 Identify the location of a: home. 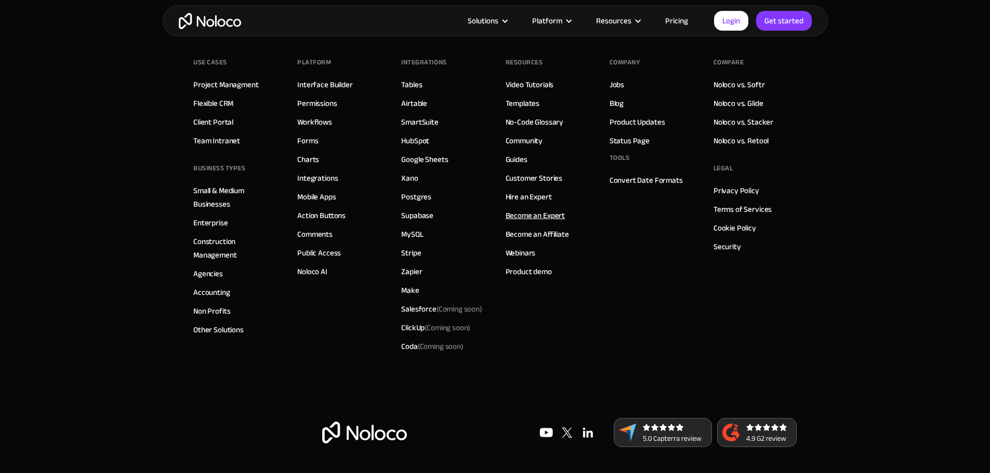
(210, 21).